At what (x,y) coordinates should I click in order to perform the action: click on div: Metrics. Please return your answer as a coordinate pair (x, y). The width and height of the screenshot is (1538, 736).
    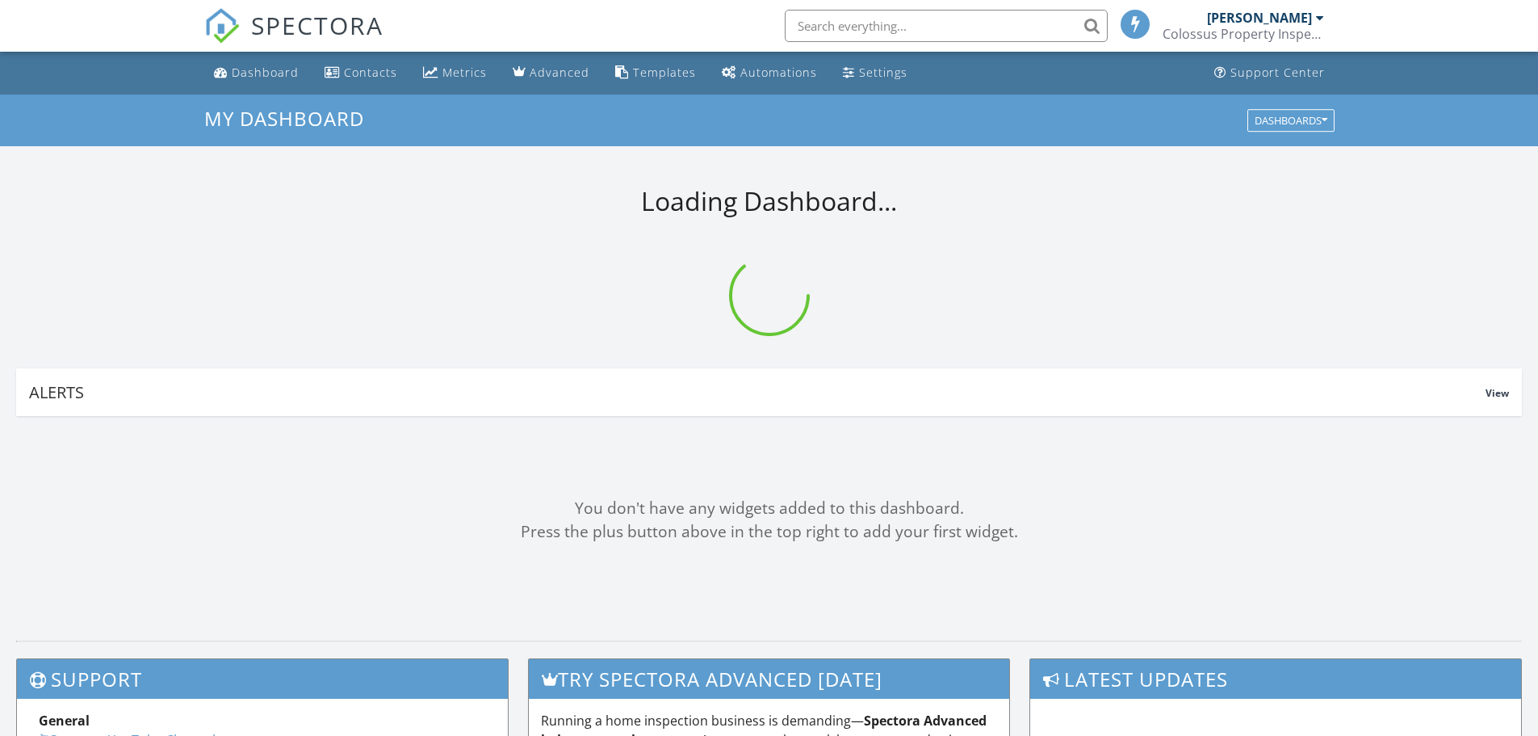
    Looking at the image, I should click on (464, 72).